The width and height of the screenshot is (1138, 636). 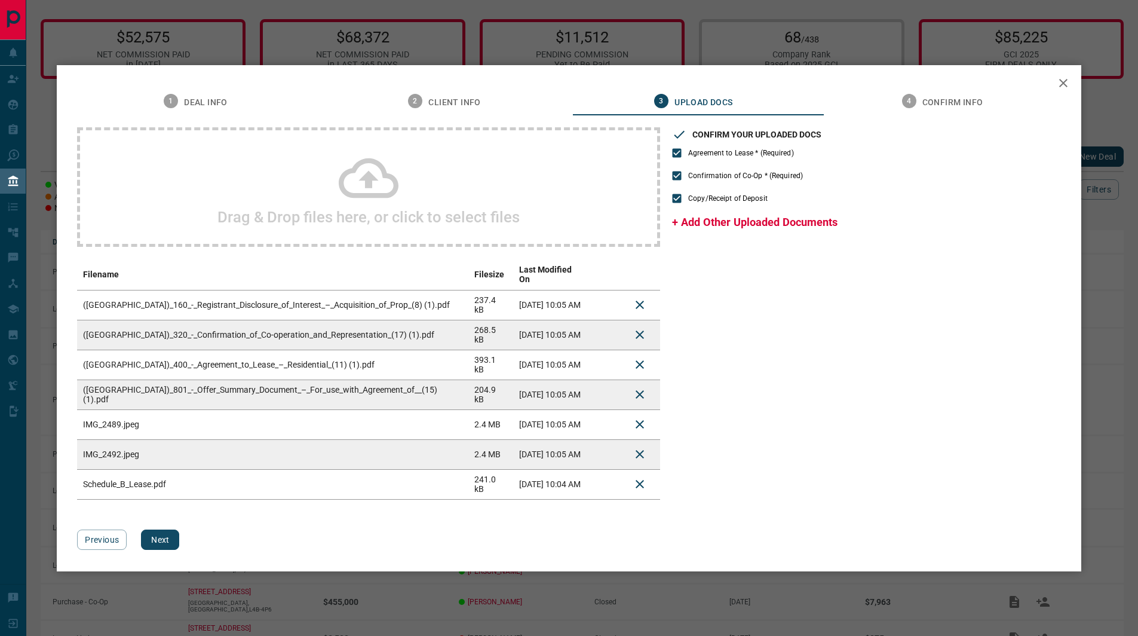 What do you see at coordinates (102, 540) in the screenshot?
I see `button: Previous` at bounding box center [102, 540].